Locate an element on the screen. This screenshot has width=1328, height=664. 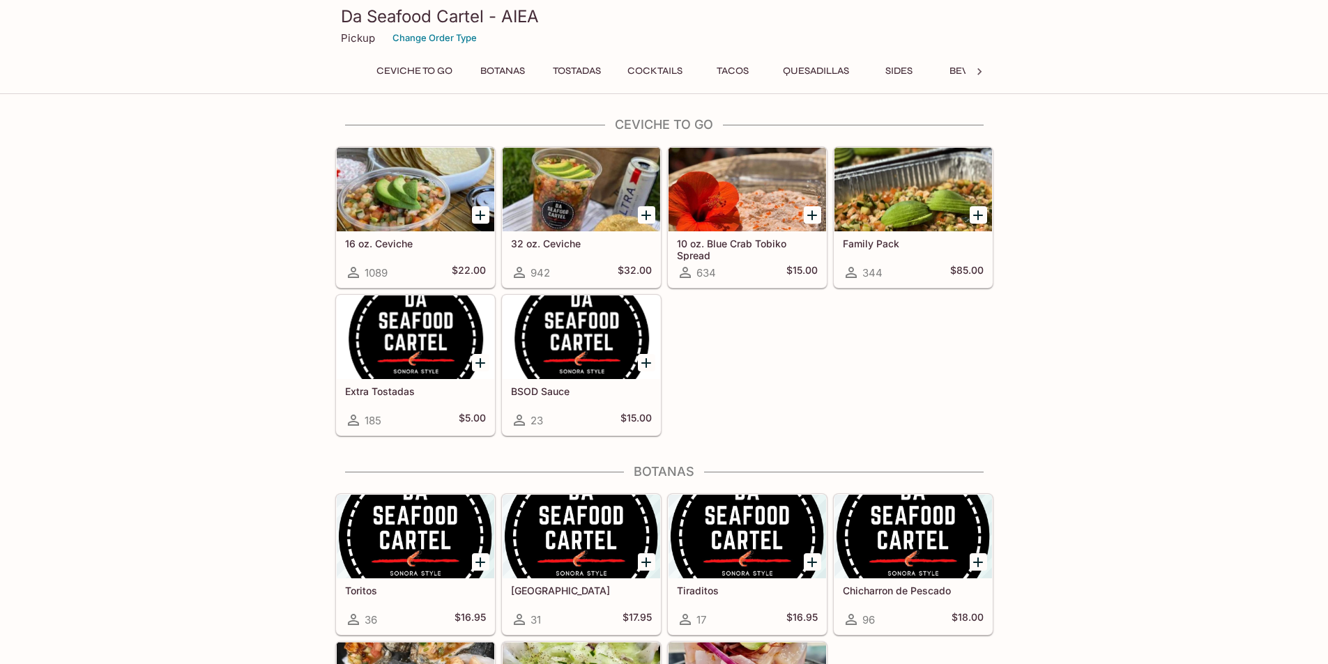
a: Tiraditos17$16.95 is located at coordinates (747, 564).